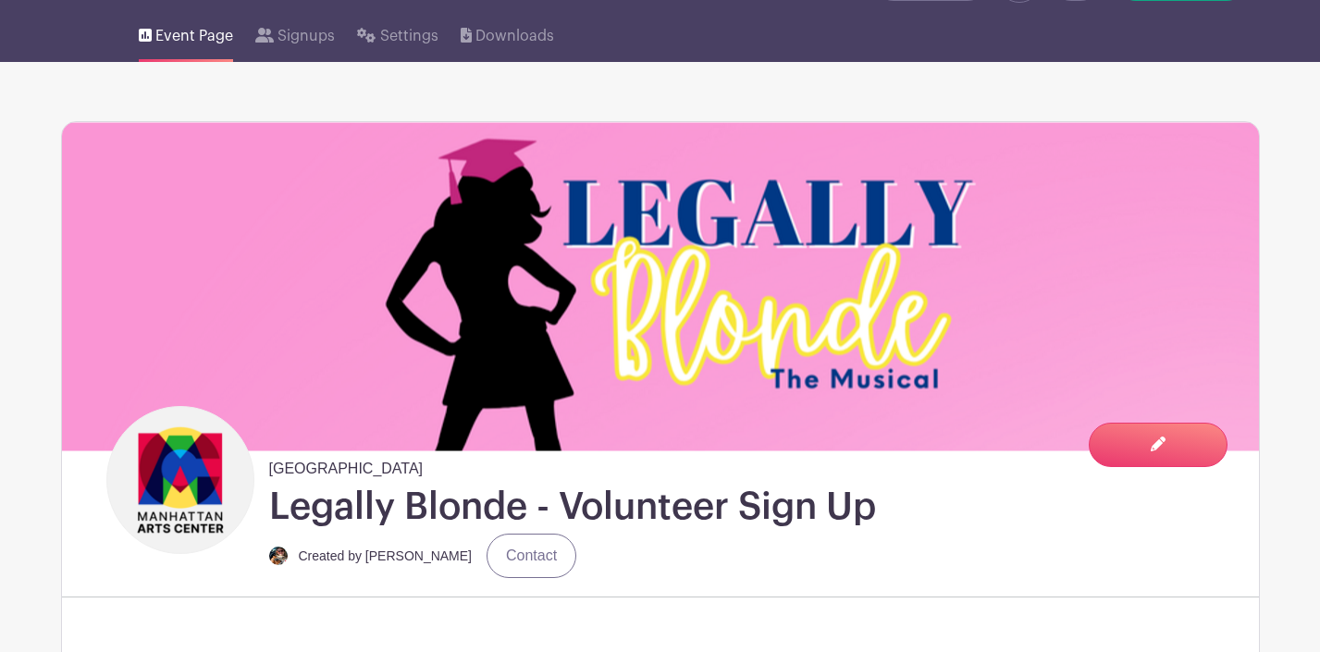 This screenshot has height=652, width=1320. I want to click on img: 68755229696__C9C5E19E-4959-40FF-8E11-C23A8B4E3571.jpg, so click(278, 556).